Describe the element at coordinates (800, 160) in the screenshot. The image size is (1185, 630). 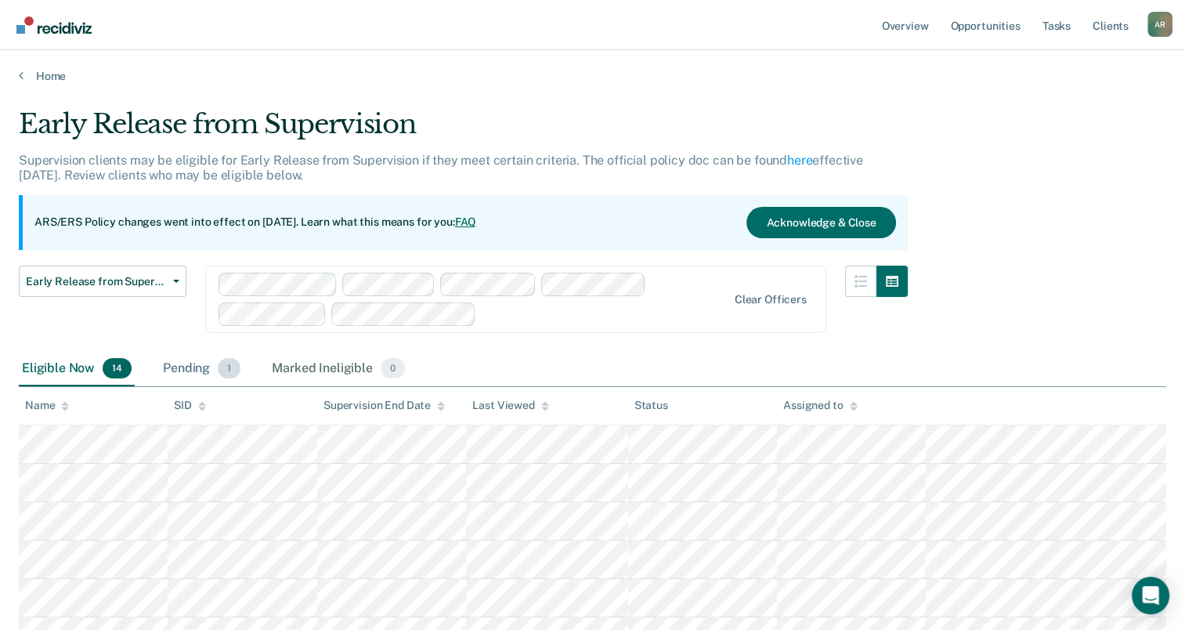
I see `a: here` at that location.